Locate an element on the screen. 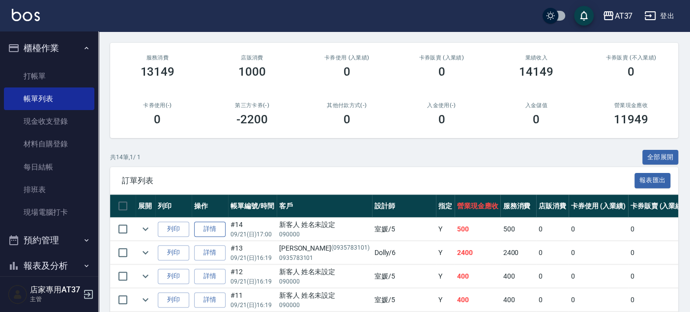  td: 500 is located at coordinates (478, 229).